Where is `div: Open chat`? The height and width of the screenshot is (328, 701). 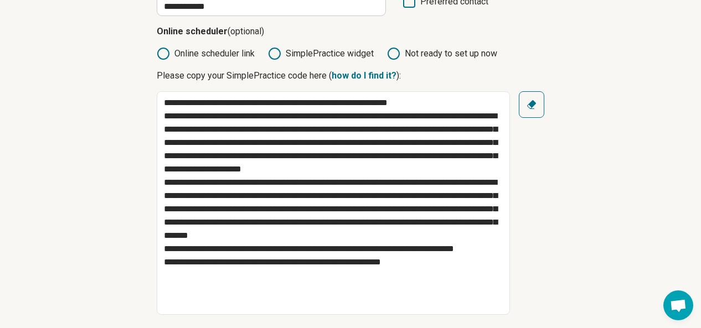 div: Open chat is located at coordinates (678, 306).